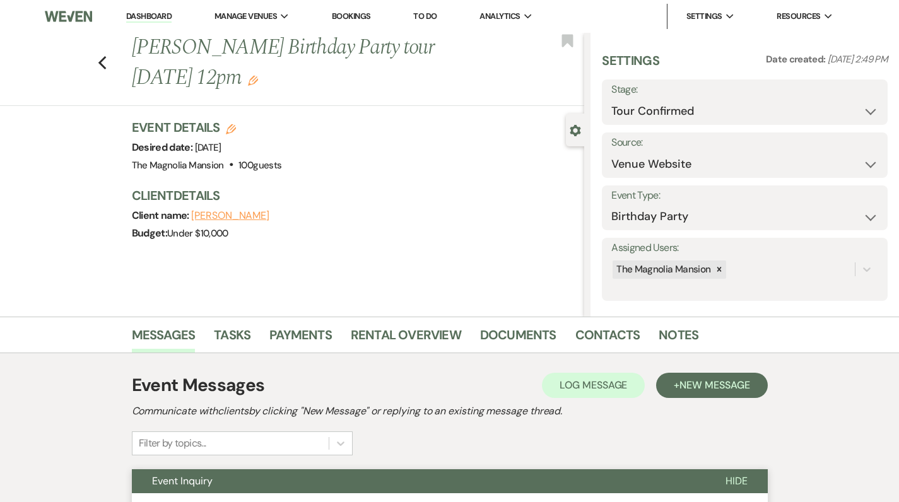 This screenshot has width=899, height=502. Describe the element at coordinates (207, 127) in the screenshot. I see `h3: Event Details` at that location.